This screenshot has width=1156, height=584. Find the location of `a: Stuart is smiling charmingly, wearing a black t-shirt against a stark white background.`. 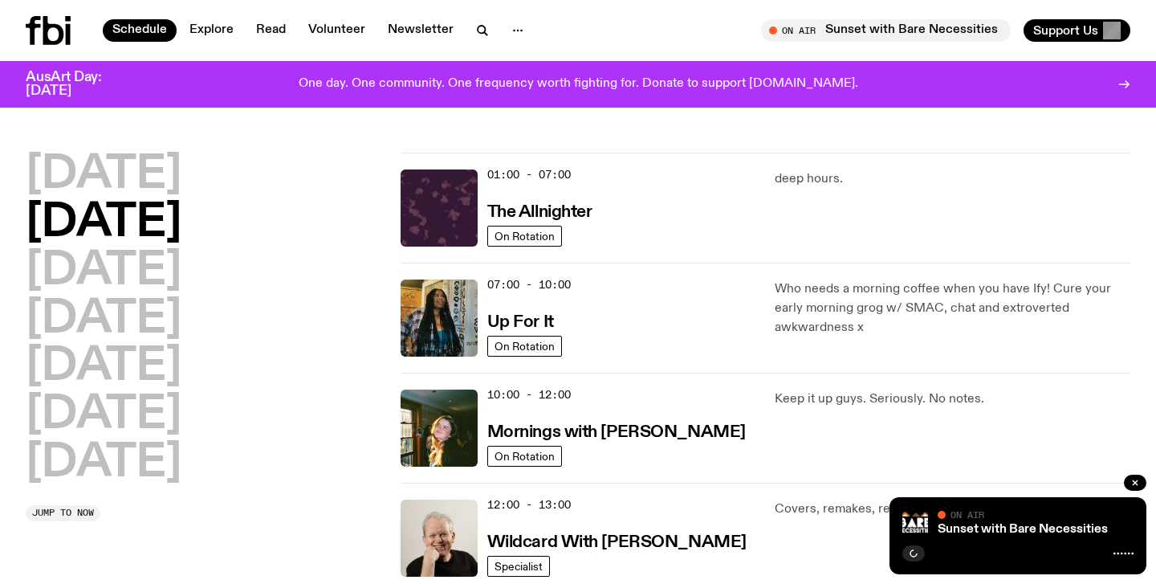

a: Stuart is smiling charmingly, wearing a black t-shirt against a stark white background. is located at coordinates (439, 538).